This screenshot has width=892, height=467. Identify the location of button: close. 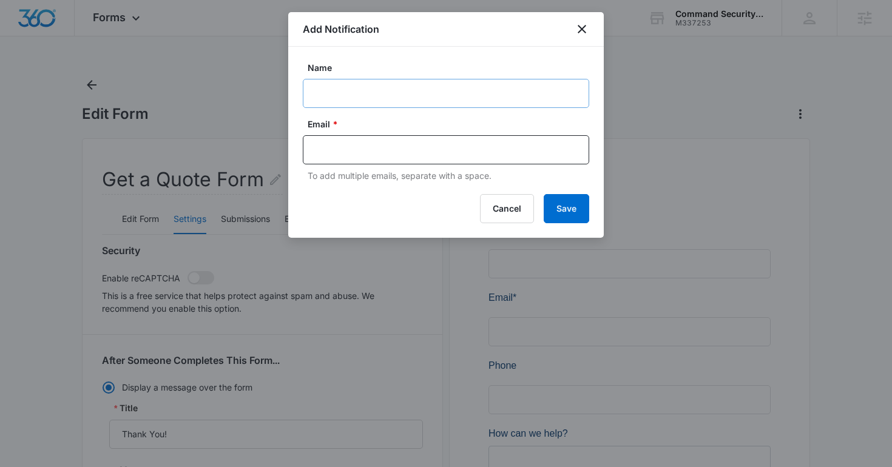
(582, 29).